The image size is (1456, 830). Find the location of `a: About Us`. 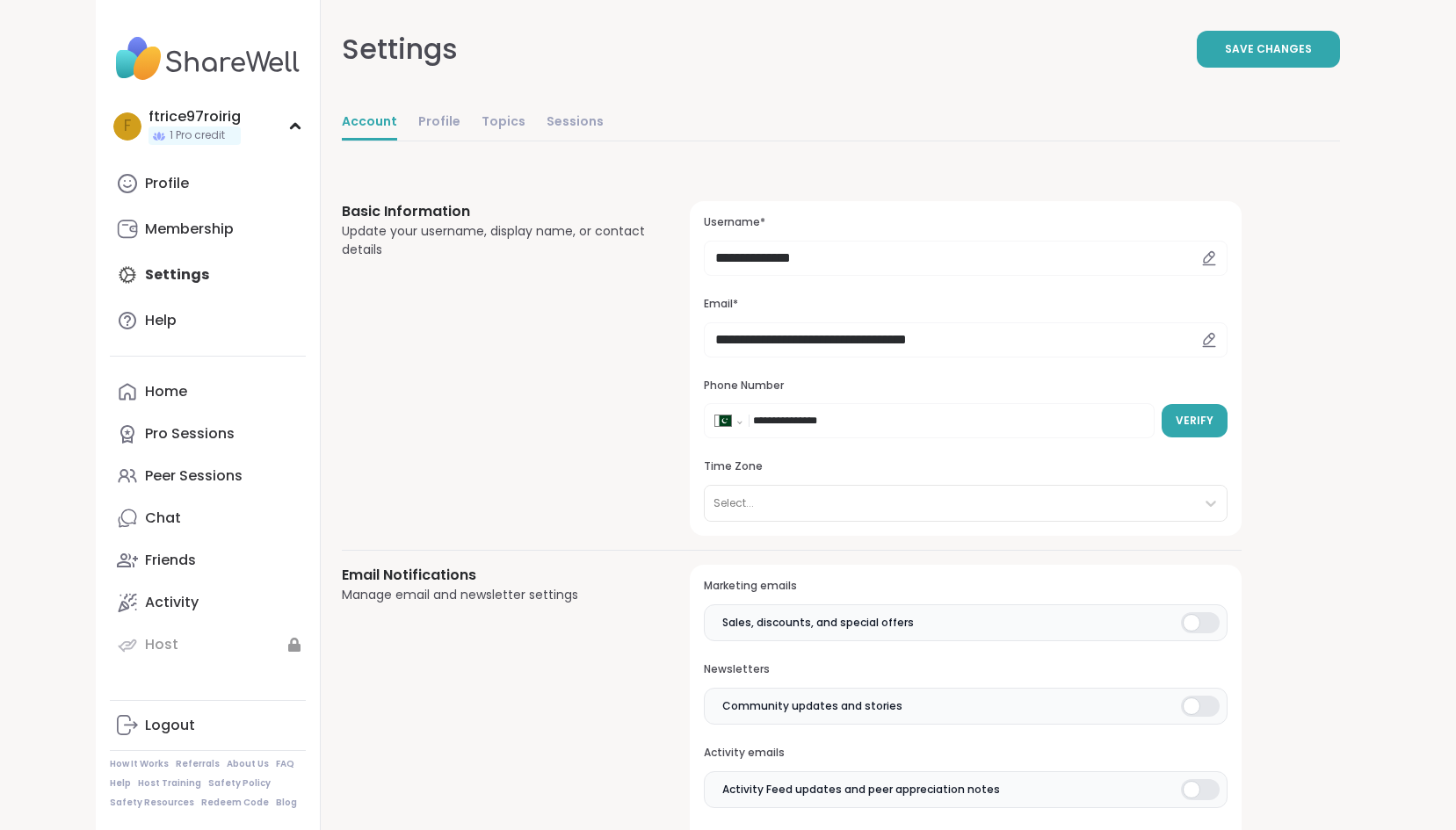

a: About Us is located at coordinates (248, 765).